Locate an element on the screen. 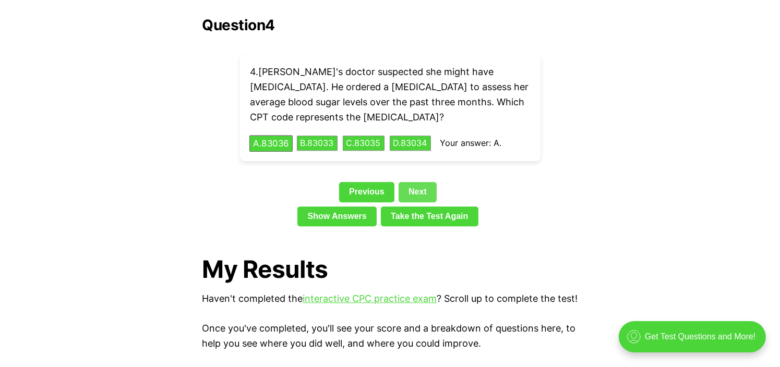 The image size is (780, 367). span: Your answer: A. is located at coordinates (471, 143).